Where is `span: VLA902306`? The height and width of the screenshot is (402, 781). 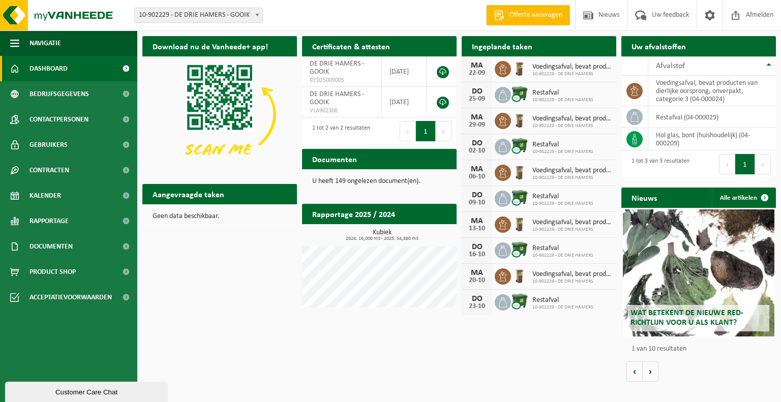
span: VLA902306 is located at coordinates (342, 111).